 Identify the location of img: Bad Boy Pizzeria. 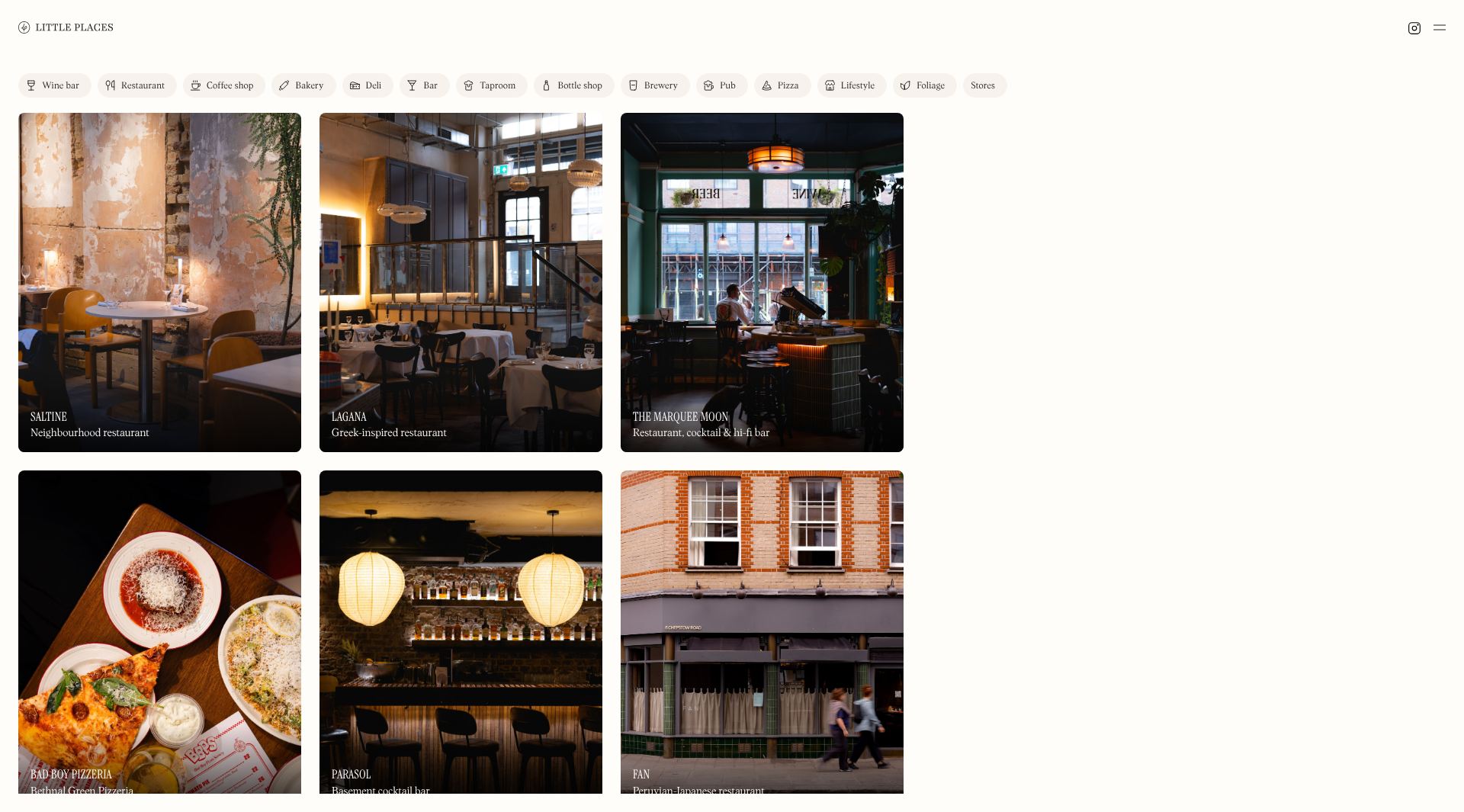
(159, 640).